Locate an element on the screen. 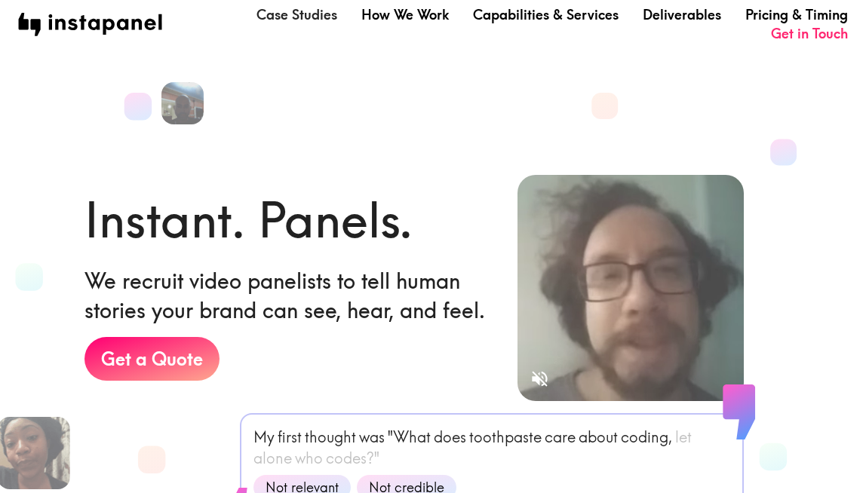 The image size is (866, 493). span: was is located at coordinates (372, 437).